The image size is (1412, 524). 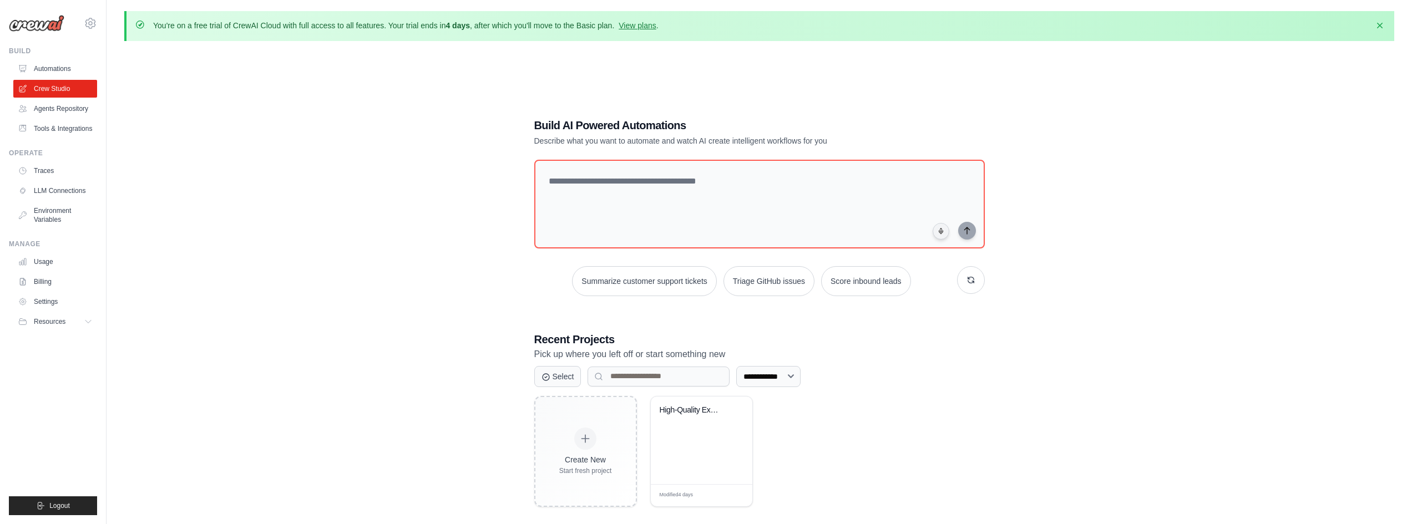 What do you see at coordinates (941, 231) in the screenshot?
I see `button: Click to speak your automation idea` at bounding box center [941, 231].